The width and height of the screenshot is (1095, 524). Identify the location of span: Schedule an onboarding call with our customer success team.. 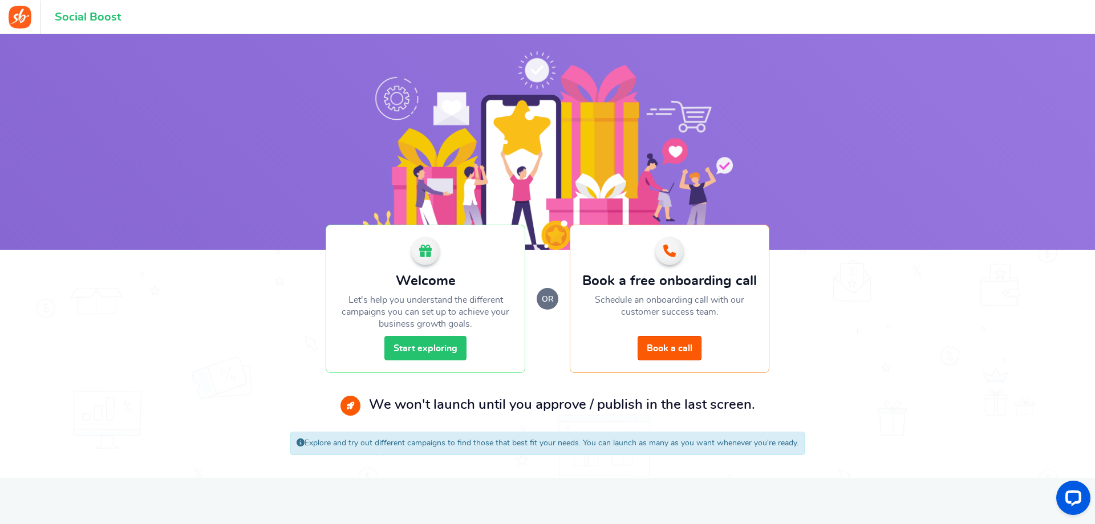
(670, 306).